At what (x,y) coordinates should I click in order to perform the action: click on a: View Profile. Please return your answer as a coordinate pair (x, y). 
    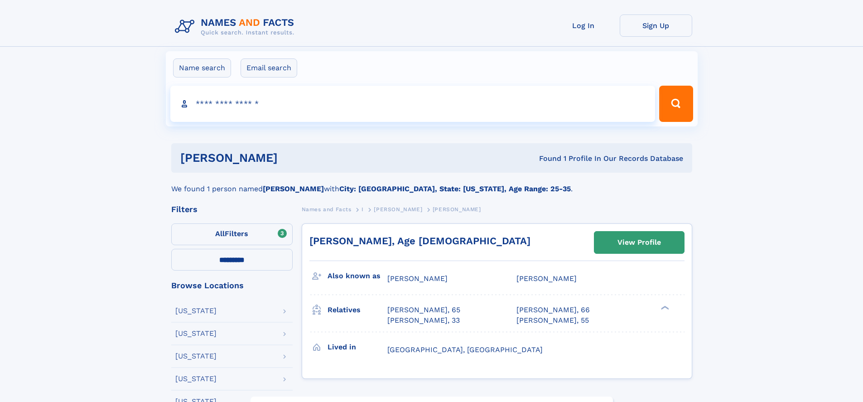
    Looking at the image, I should click on (639, 242).